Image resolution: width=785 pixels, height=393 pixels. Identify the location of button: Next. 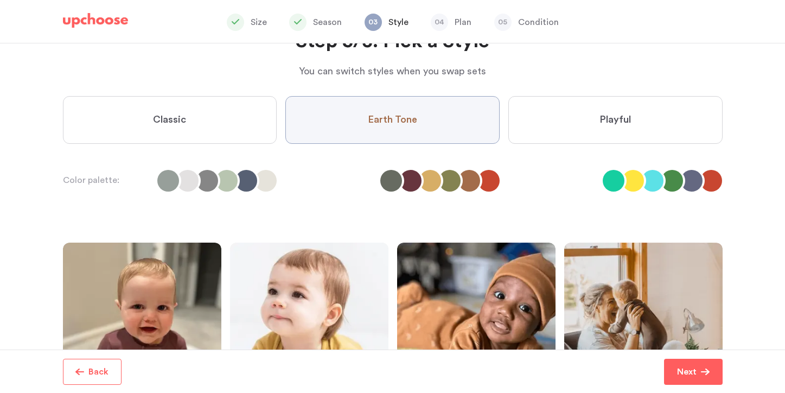
(693, 372).